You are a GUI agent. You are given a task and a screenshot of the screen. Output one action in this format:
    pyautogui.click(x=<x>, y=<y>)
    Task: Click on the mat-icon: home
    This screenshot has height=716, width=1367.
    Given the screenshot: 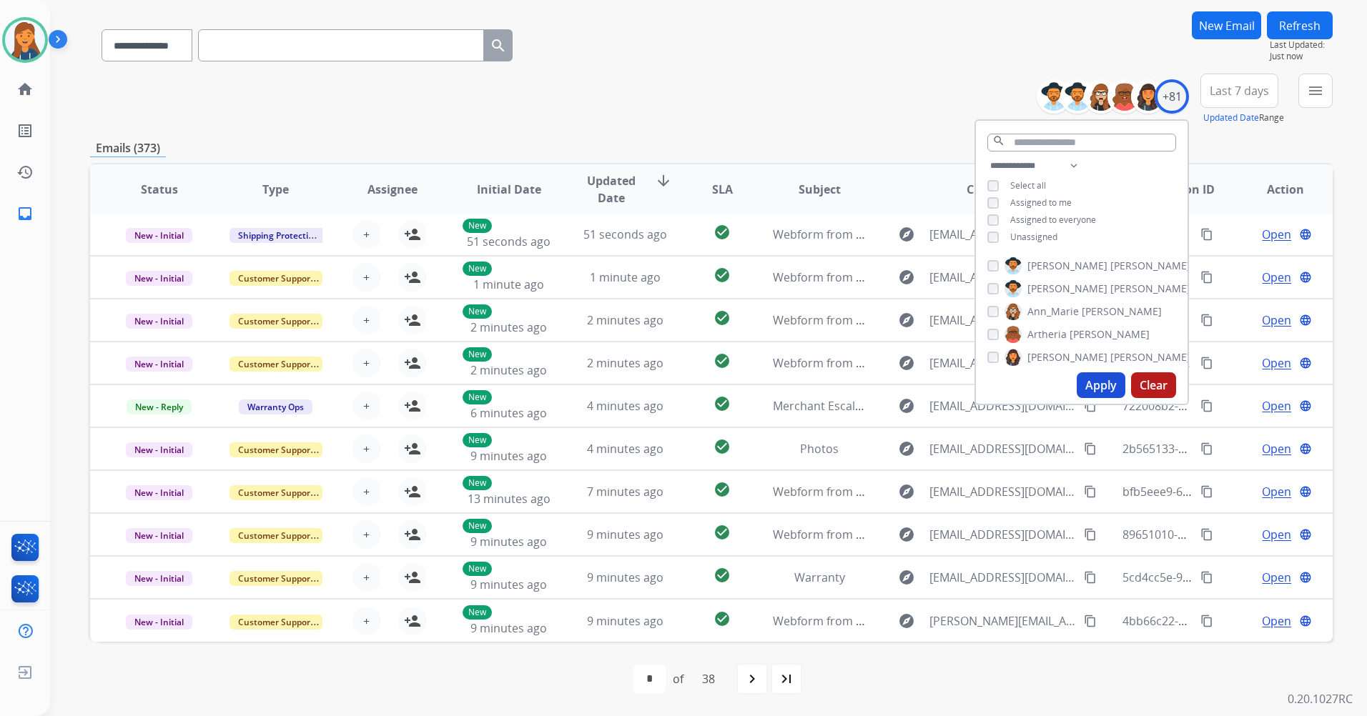 What is the action you would take?
    pyautogui.click(x=25, y=89)
    